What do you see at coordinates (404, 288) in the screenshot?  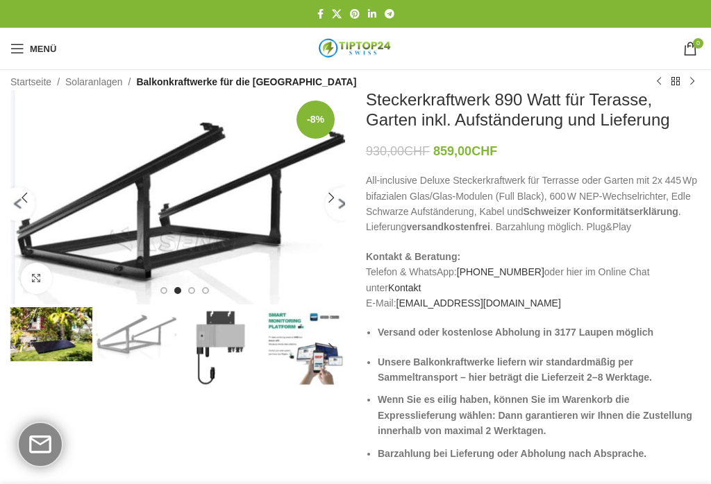 I see `a: Kontakt` at bounding box center [404, 288].